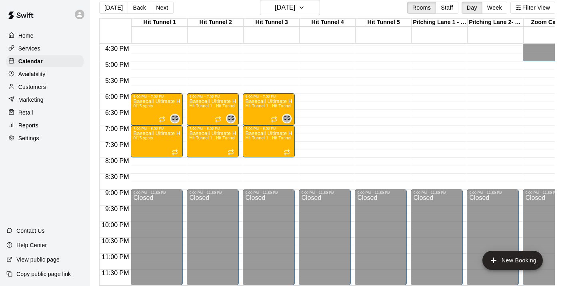  What do you see at coordinates (26, 112) in the screenshot?
I see `p: Retail` at bounding box center [26, 112].